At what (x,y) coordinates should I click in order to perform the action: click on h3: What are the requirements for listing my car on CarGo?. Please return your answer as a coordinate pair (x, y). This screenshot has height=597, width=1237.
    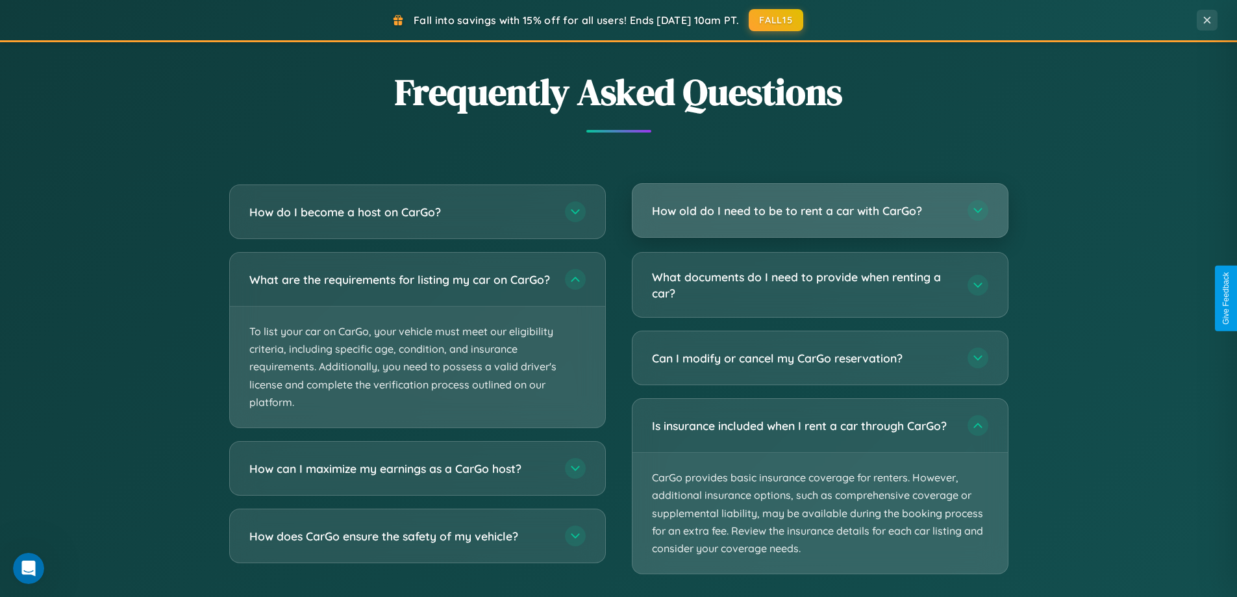
    Looking at the image, I should click on (401, 279).